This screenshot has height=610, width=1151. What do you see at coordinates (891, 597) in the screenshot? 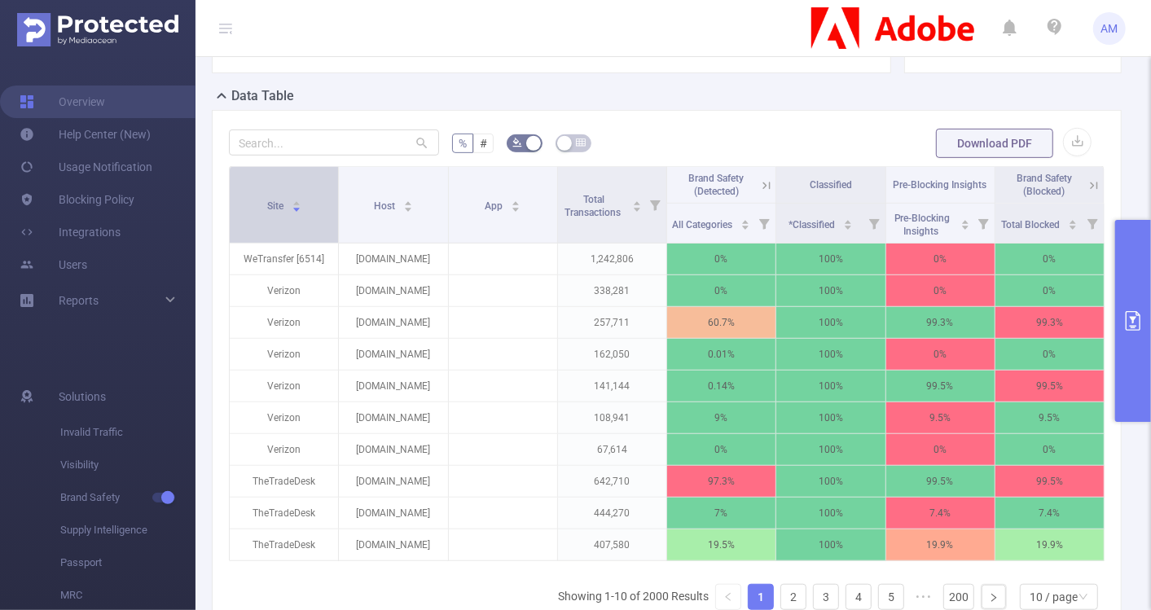
I see `li: 5` at bounding box center [891, 597].